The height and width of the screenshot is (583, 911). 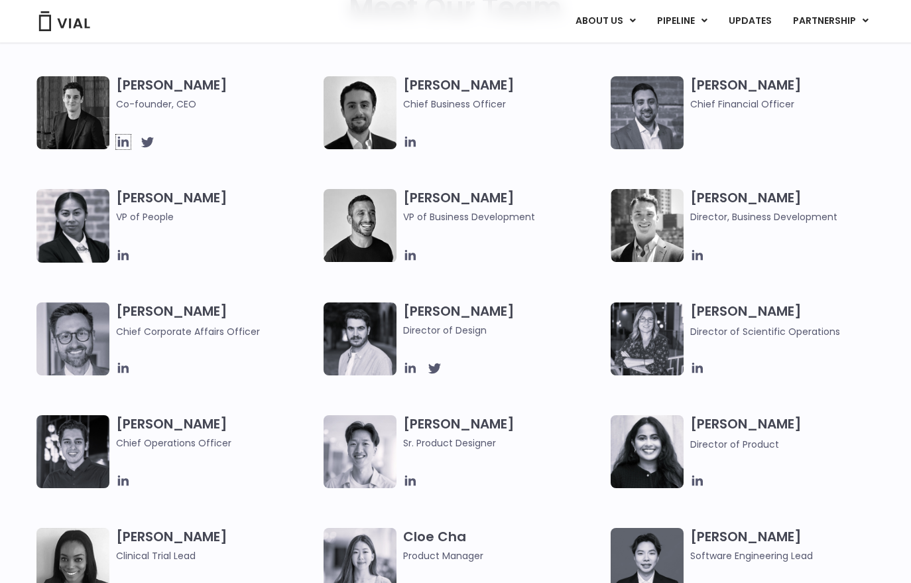 I want to click on img: A black and white photo of a man smiling., so click(x=360, y=226).